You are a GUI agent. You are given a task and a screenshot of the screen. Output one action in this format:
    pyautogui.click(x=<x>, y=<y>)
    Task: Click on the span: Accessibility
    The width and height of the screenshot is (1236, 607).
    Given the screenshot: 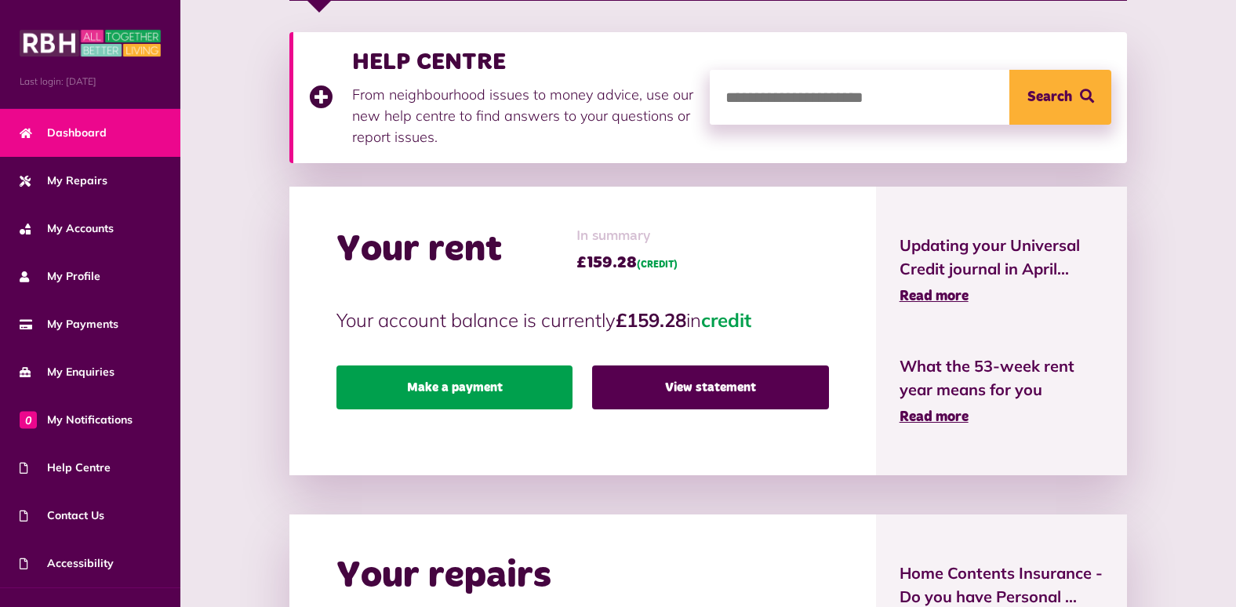 What is the action you would take?
    pyautogui.click(x=67, y=563)
    